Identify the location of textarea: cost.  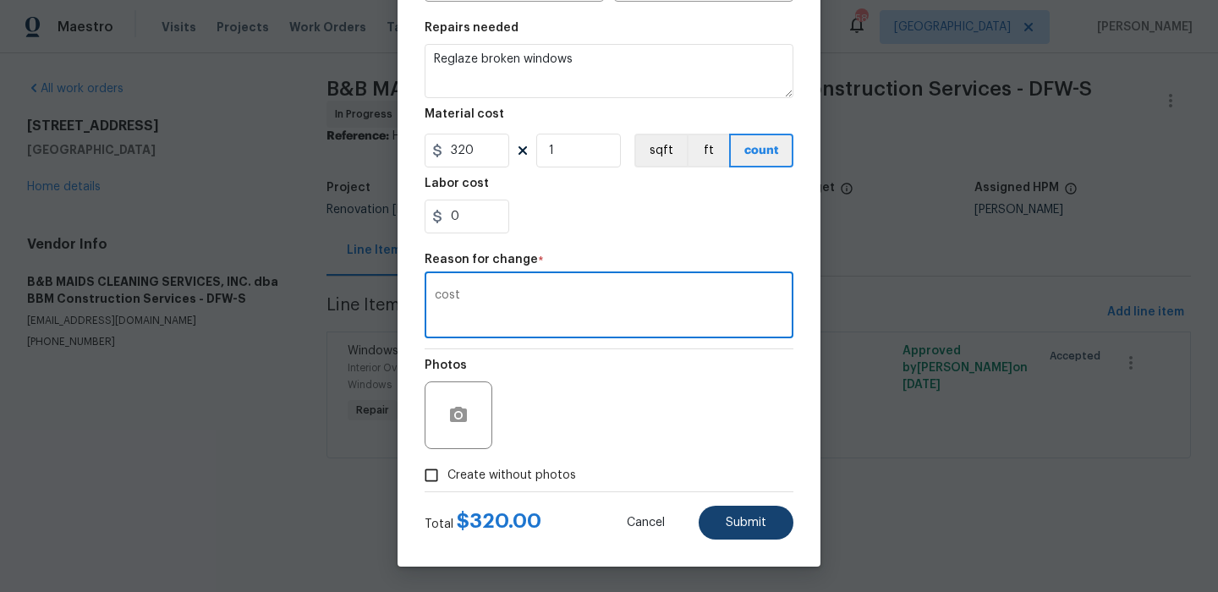
(609, 307).